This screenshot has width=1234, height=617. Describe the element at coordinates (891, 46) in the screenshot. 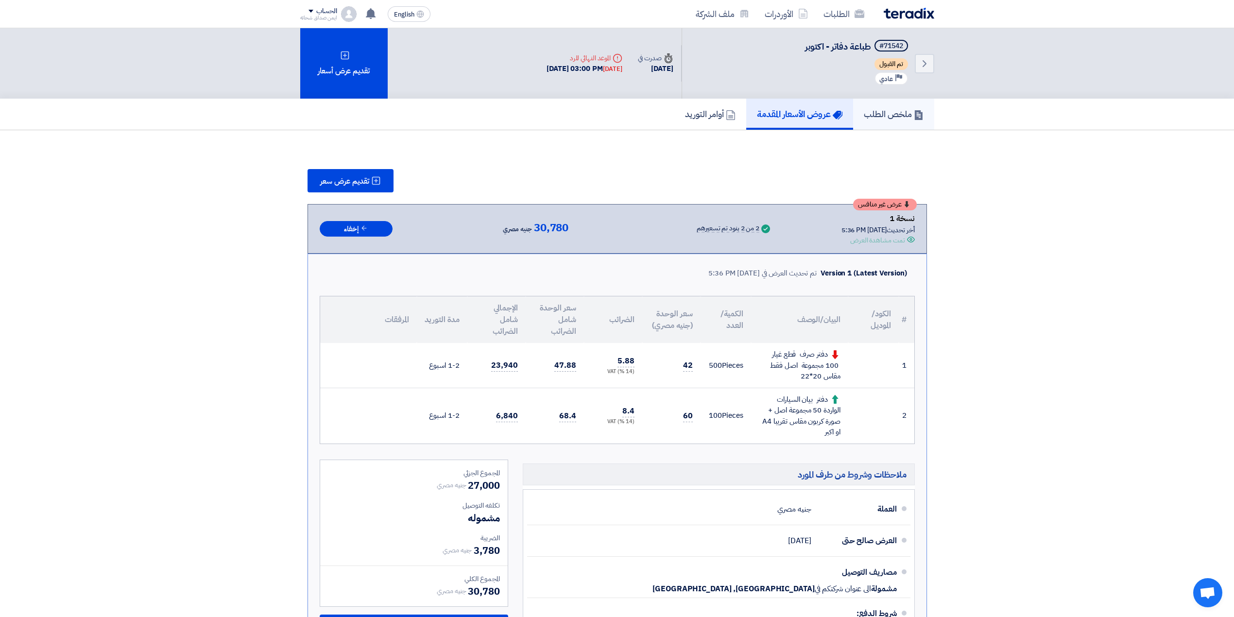

I see `div: #71542` at that location.